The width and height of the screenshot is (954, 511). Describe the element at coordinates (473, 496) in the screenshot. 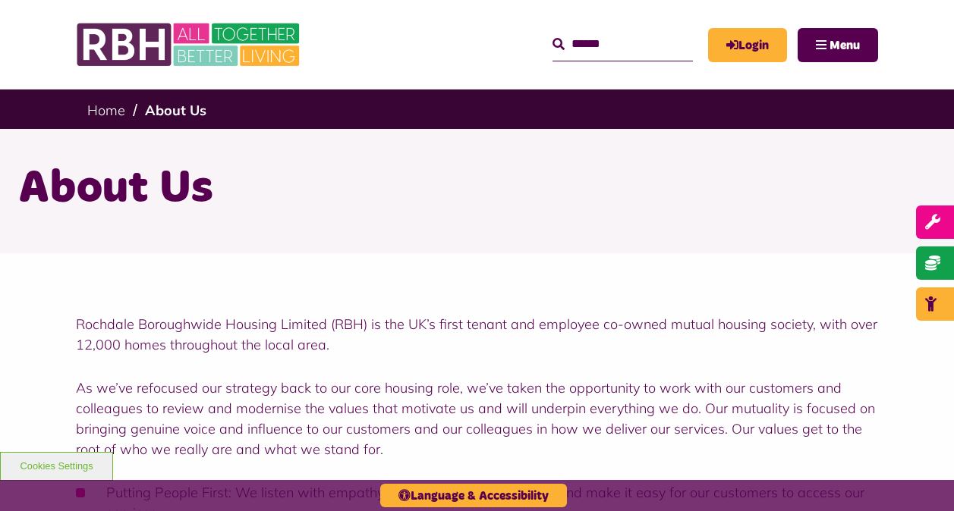

I see `button: Language & Accessibility` at that location.